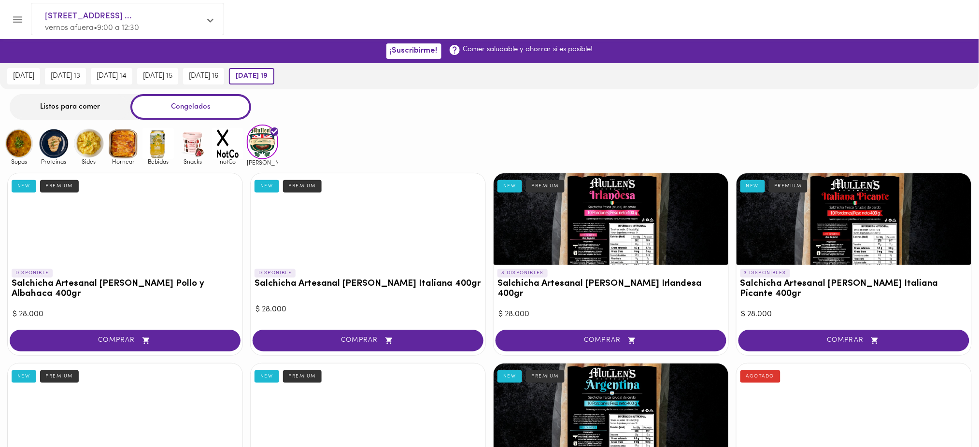 The height and width of the screenshot is (447, 979). Describe the element at coordinates (228, 161) in the screenshot. I see `span: notCo` at that location.